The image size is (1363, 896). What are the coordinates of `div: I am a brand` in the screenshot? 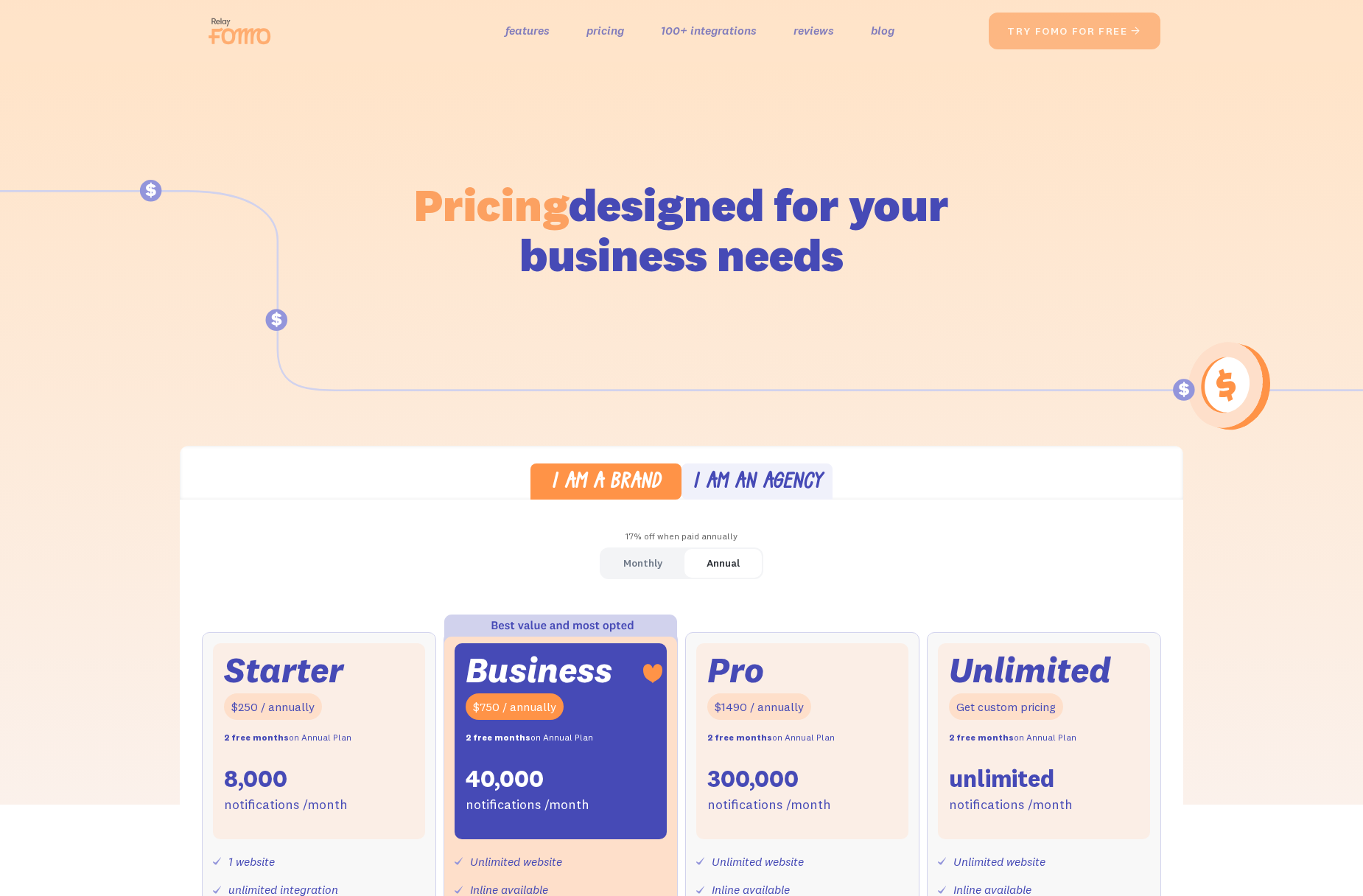 It's located at (605, 482).